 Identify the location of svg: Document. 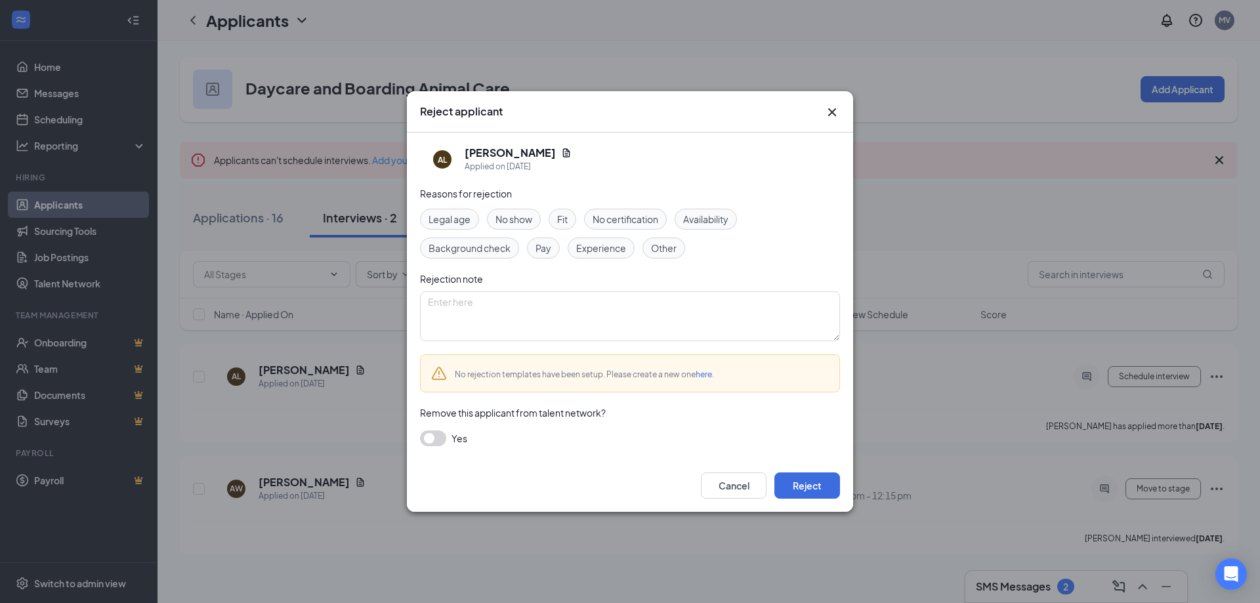
(566, 153).